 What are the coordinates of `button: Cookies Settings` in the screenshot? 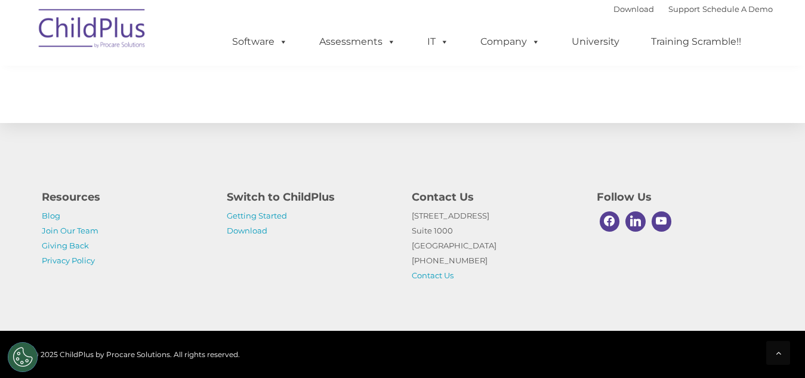 It's located at (23, 357).